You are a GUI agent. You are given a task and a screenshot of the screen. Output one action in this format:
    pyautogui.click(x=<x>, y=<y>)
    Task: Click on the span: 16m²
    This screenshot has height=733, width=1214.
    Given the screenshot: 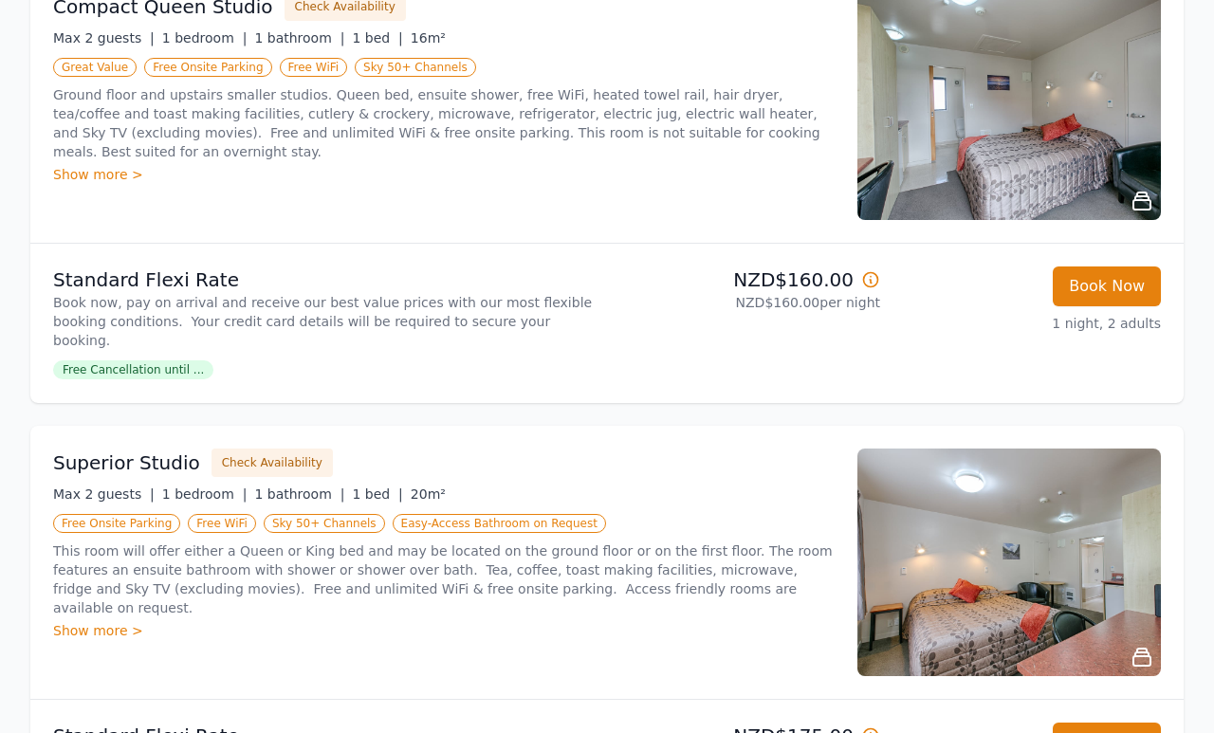 What is the action you would take?
    pyautogui.click(x=428, y=38)
    